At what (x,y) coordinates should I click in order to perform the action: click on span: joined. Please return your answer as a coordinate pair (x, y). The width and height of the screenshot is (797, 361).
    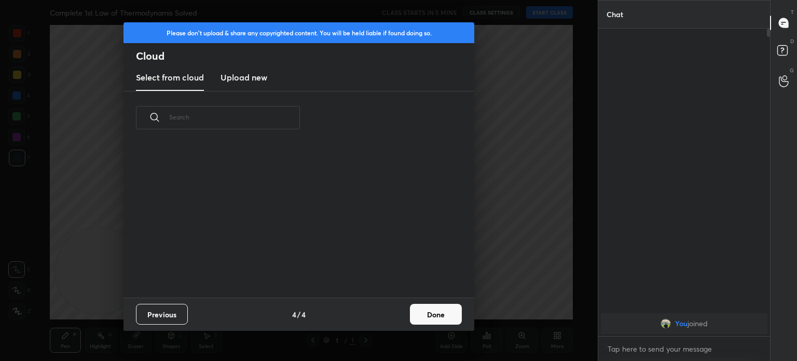
    Looking at the image, I should click on (698, 323).